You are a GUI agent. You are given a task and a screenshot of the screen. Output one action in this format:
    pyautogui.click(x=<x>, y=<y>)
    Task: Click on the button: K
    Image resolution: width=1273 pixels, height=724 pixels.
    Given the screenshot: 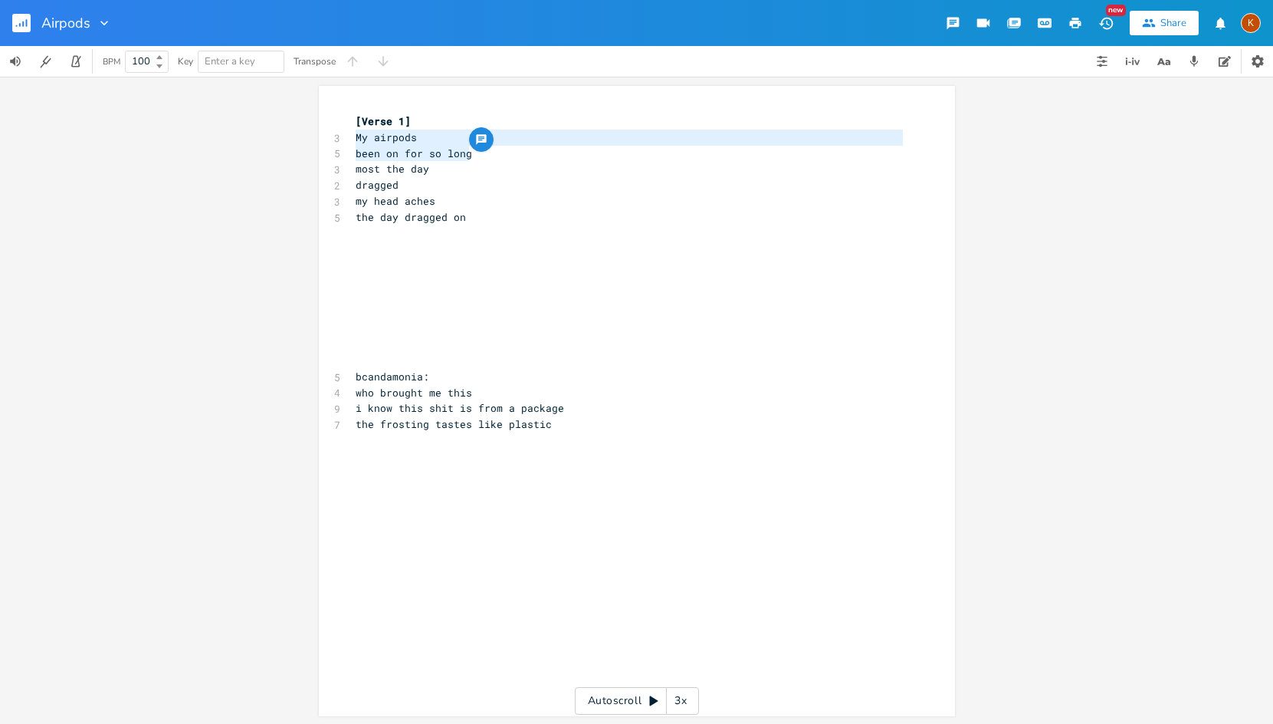 What is the action you would take?
    pyautogui.click(x=1251, y=23)
    